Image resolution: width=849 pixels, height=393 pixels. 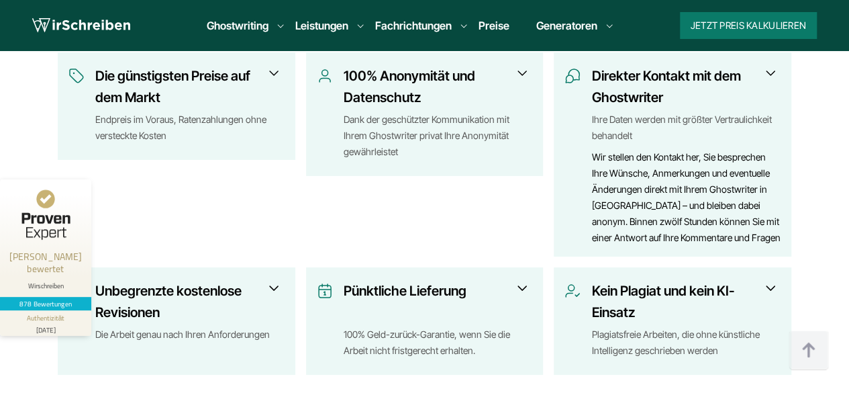 What do you see at coordinates (413, 26) in the screenshot?
I see `a: Fachrichtungen` at bounding box center [413, 26].